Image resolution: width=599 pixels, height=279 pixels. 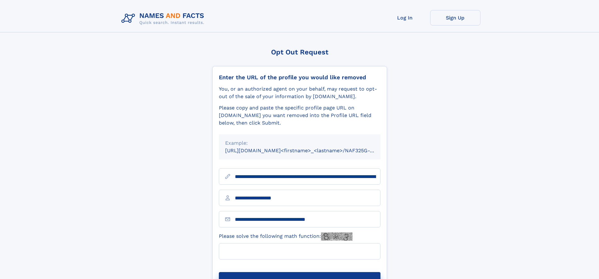 I want to click on div: Opt Out Request, so click(x=300, y=52).